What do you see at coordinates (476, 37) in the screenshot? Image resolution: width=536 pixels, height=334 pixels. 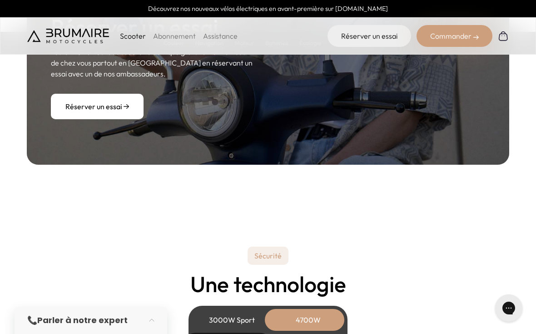 I see `img: right-arrow-2.png` at bounding box center [476, 37].